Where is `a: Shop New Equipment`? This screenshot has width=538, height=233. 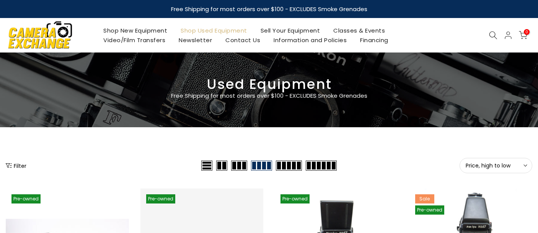 a: Shop New Equipment is located at coordinates (136, 30).